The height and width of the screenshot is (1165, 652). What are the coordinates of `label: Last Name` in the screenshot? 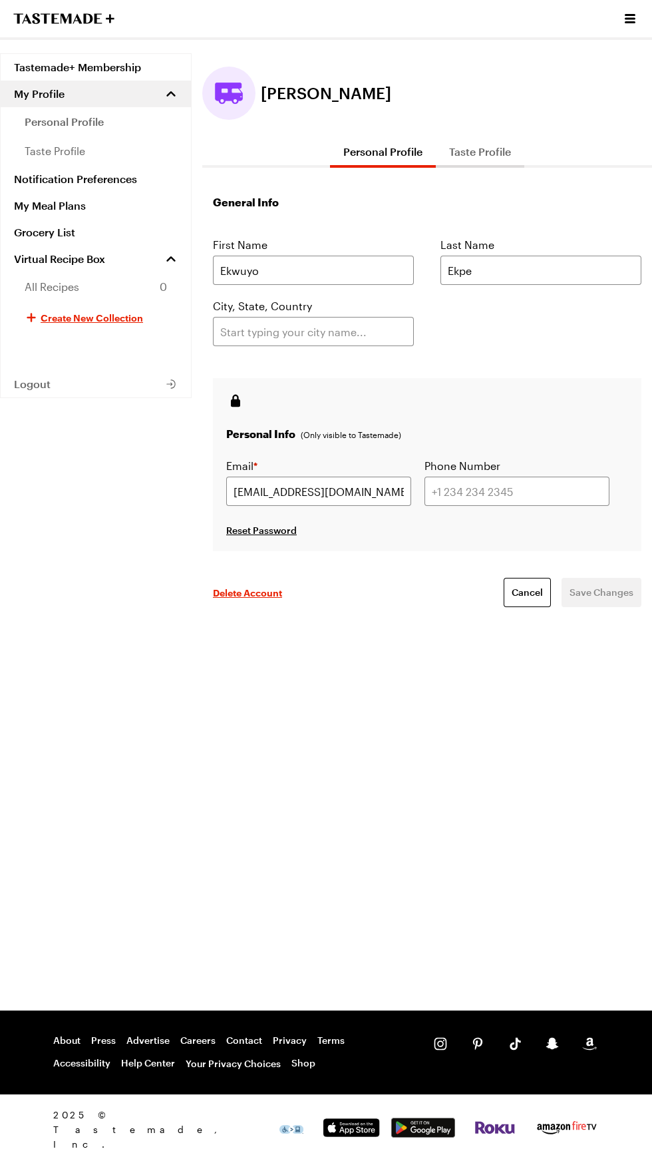 It's located at (467, 245).